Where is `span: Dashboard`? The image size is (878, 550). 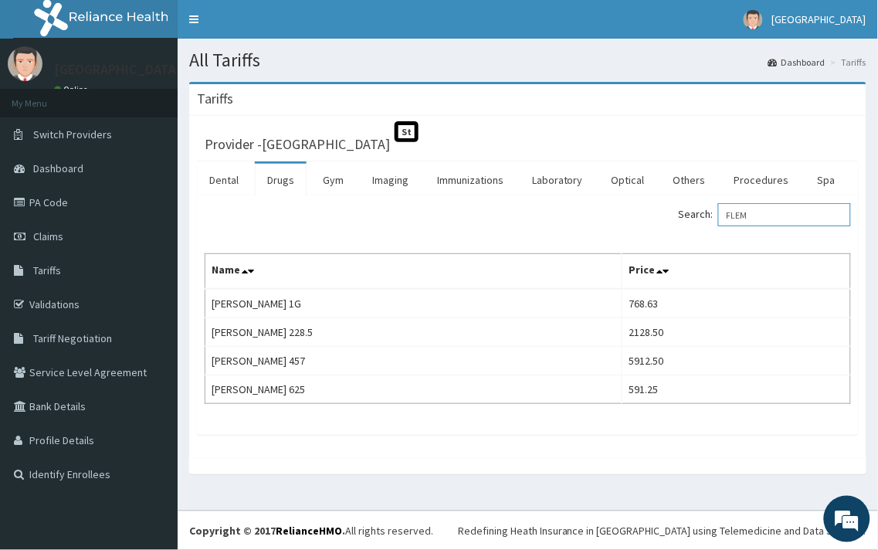 span: Dashboard is located at coordinates (58, 168).